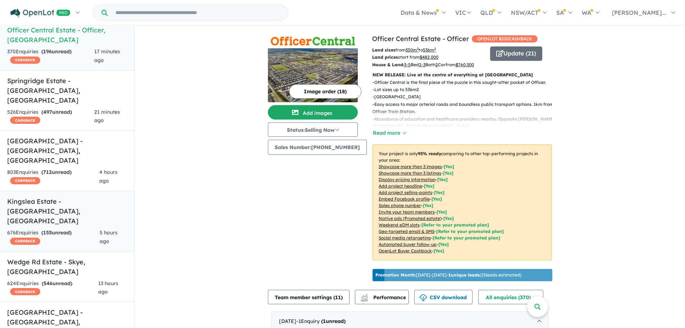 Image resolution: width=685 pixels, height=328 pixels. Describe the element at coordinates (511, 297) in the screenshot. I see `button: All enquiries (370)` at that location.